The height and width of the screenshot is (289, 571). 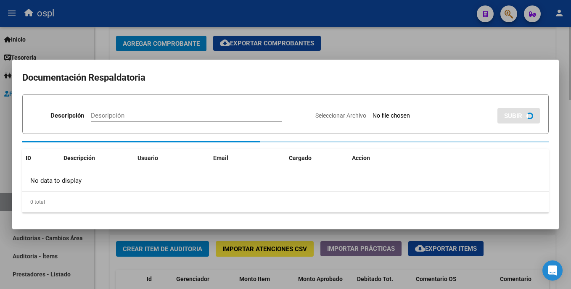 I want to click on datatable-header-cell: Accion, so click(x=370, y=158).